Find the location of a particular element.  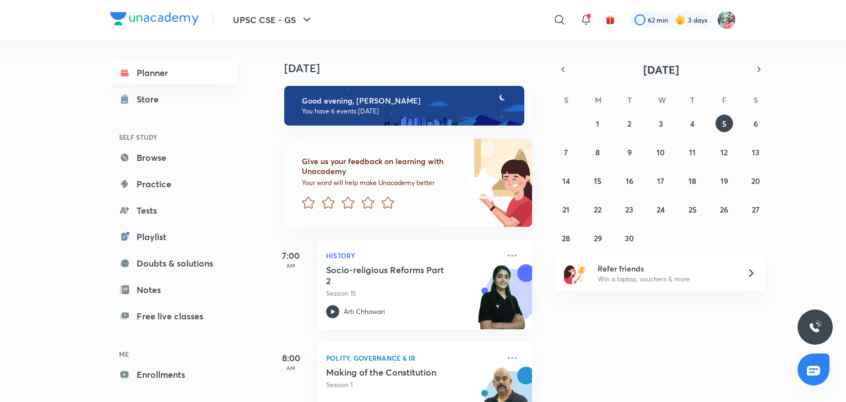

button: September 4, 2025 is located at coordinates (692, 123).